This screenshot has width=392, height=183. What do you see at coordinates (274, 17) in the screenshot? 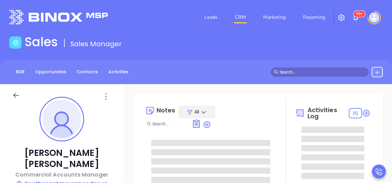
I see `a: Marketing` at bounding box center [274, 17].